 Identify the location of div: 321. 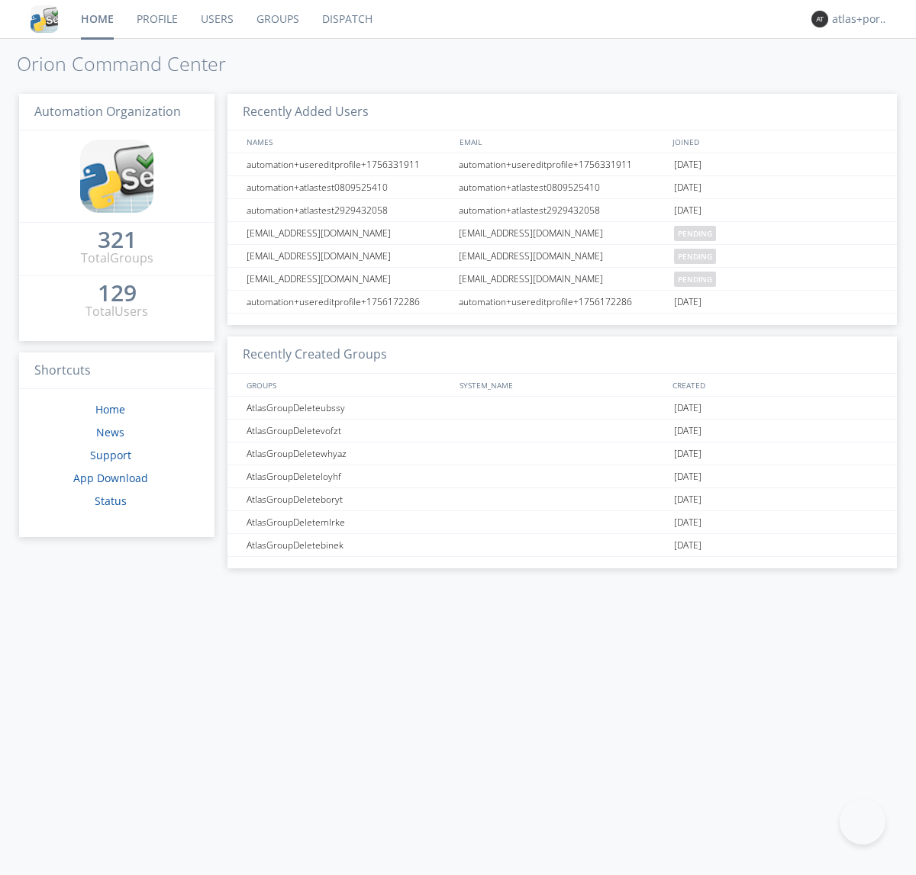
(117, 240).